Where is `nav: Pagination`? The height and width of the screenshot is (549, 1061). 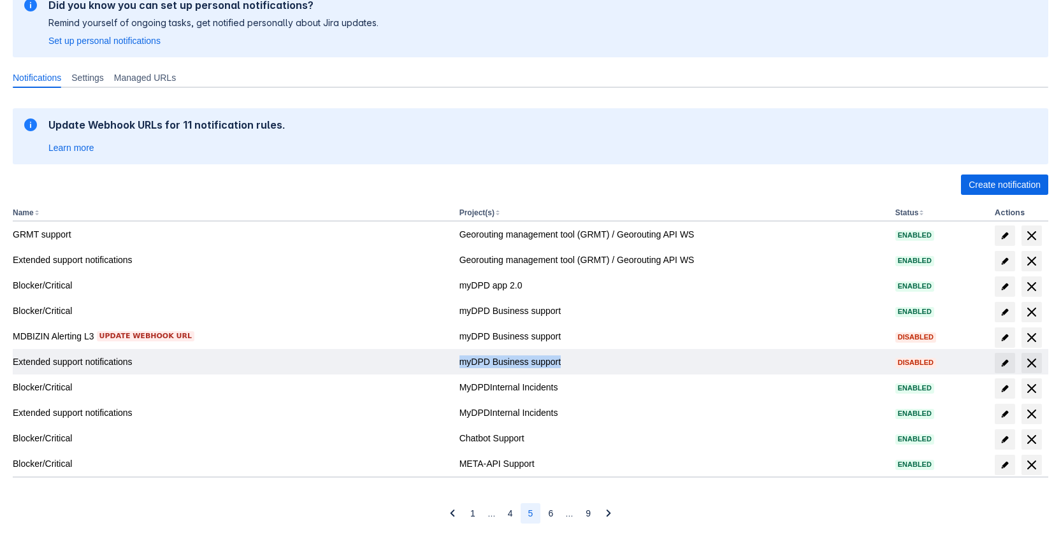
nav: Pagination is located at coordinates (530, 514).